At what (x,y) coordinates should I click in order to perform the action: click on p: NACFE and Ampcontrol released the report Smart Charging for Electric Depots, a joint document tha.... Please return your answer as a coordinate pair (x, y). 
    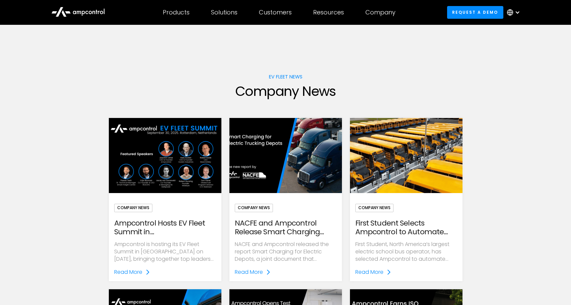
    Looking at the image, I should click on (286, 251).